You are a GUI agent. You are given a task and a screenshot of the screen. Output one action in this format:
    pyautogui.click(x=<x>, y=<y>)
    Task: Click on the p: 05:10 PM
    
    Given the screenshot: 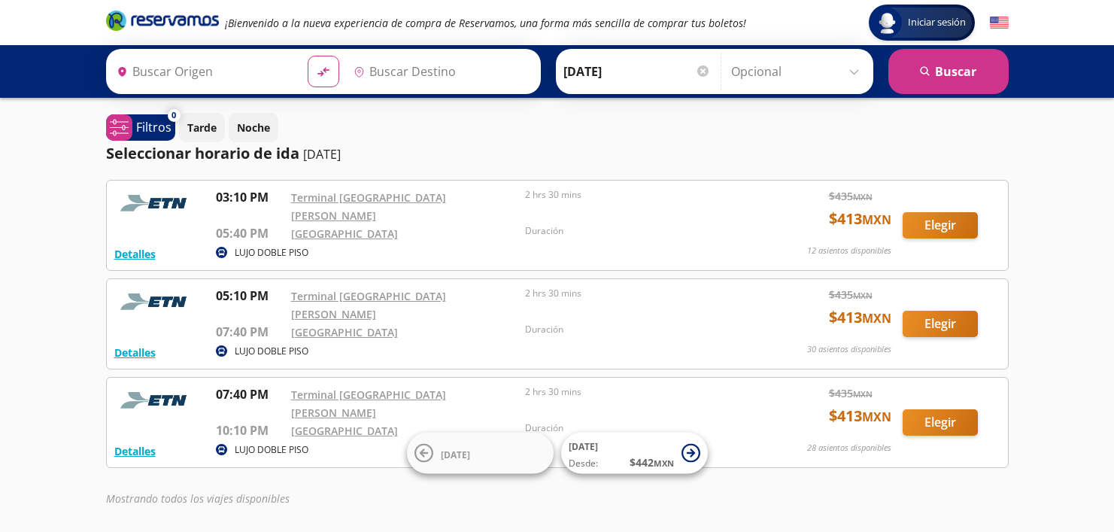 What is the action you would take?
    pyautogui.click(x=250, y=296)
    